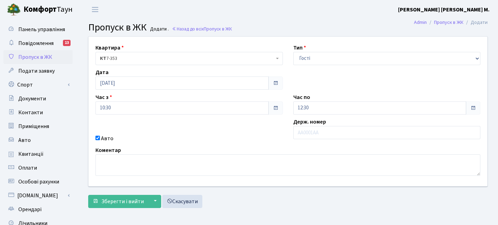 This screenshot has width=498, height=225. What do you see at coordinates (301, 97) in the screenshot?
I see `label: Час по` at bounding box center [301, 97].